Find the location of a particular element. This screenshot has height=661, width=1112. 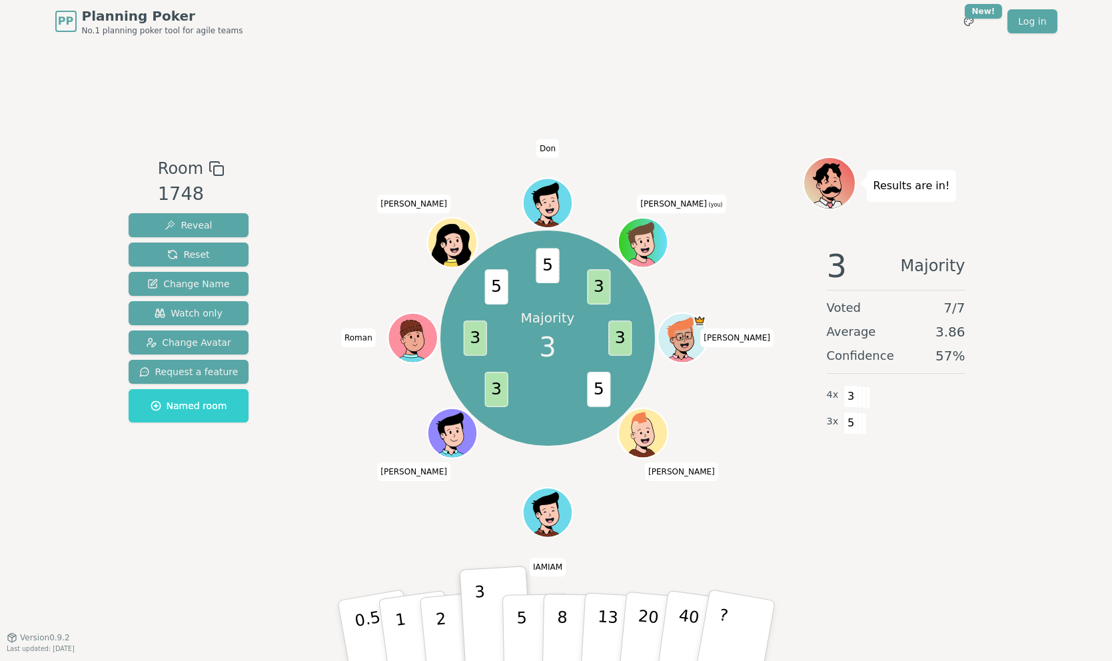

span: 57 % is located at coordinates (950, 356).